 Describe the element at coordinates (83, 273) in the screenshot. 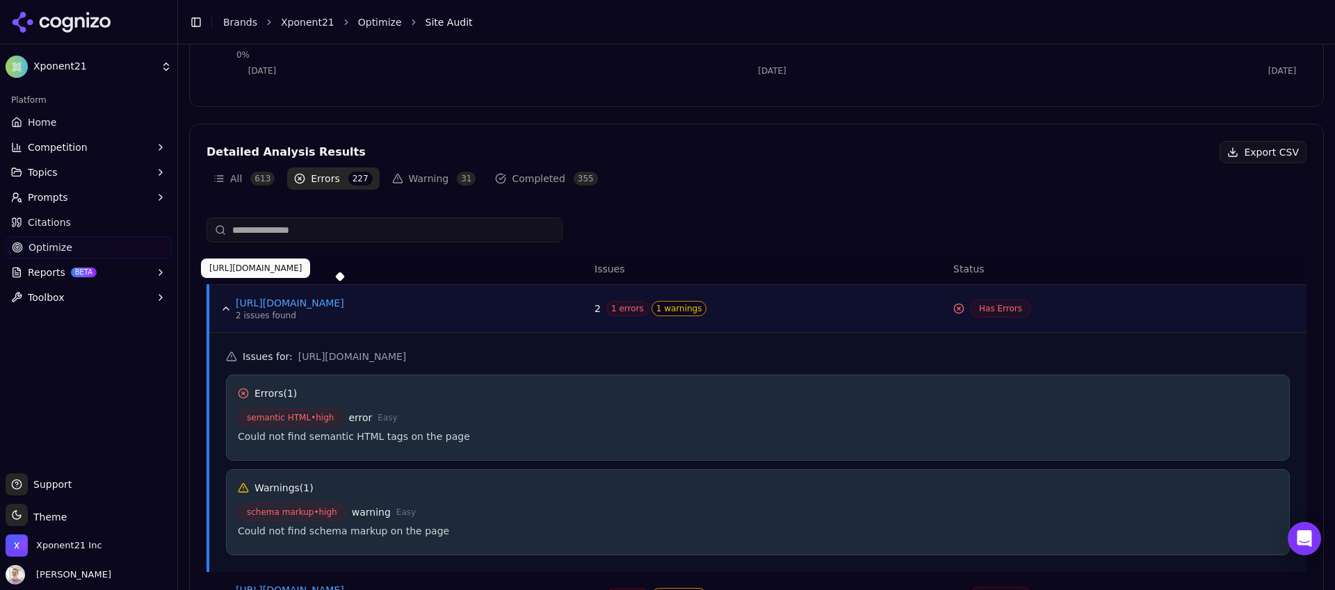

I see `span: BETA` at that location.